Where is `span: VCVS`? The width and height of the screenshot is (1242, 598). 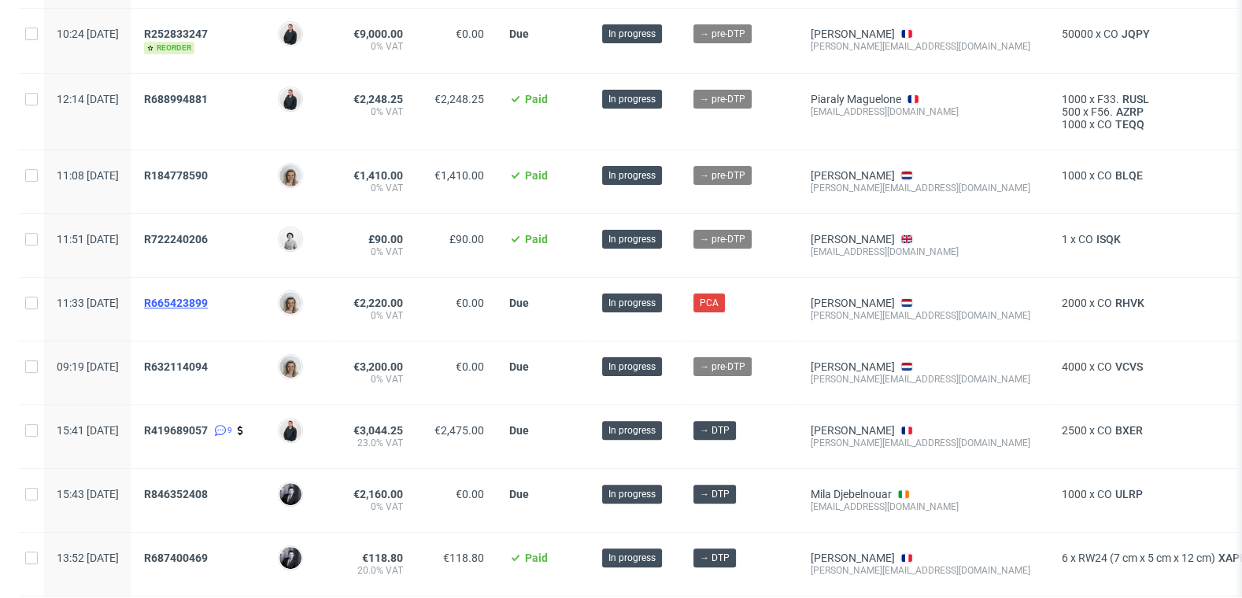
span: VCVS is located at coordinates (1128, 367).